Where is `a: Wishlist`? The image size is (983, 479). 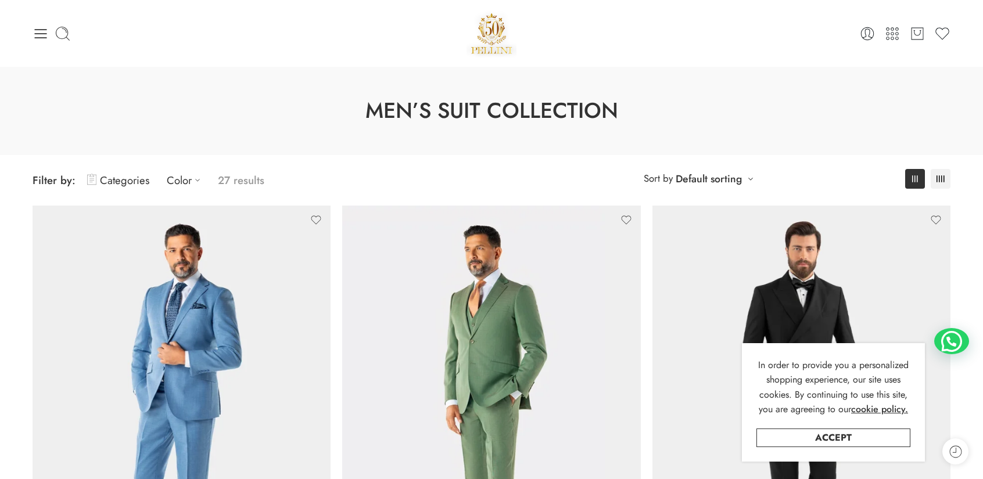 a: Wishlist is located at coordinates (942, 34).